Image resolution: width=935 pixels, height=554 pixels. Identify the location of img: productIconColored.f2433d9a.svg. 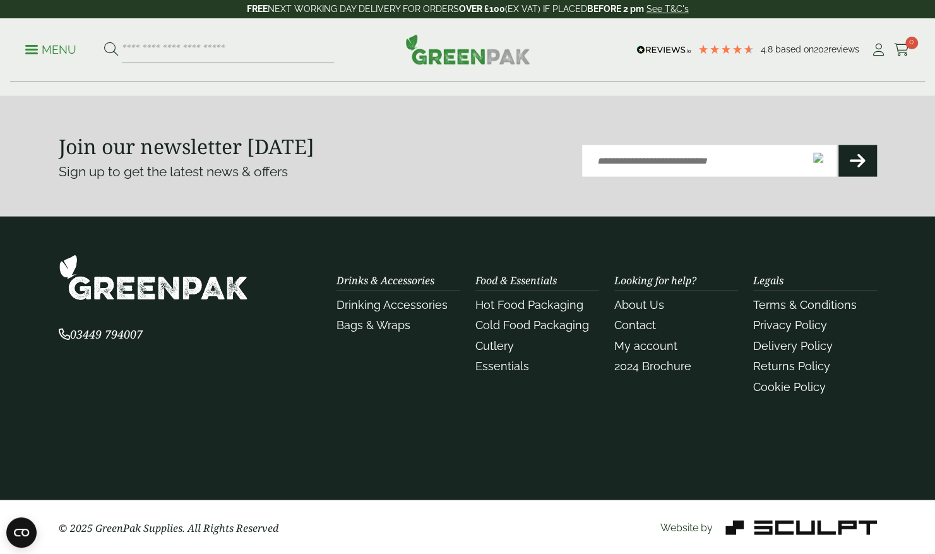
(818, 160).